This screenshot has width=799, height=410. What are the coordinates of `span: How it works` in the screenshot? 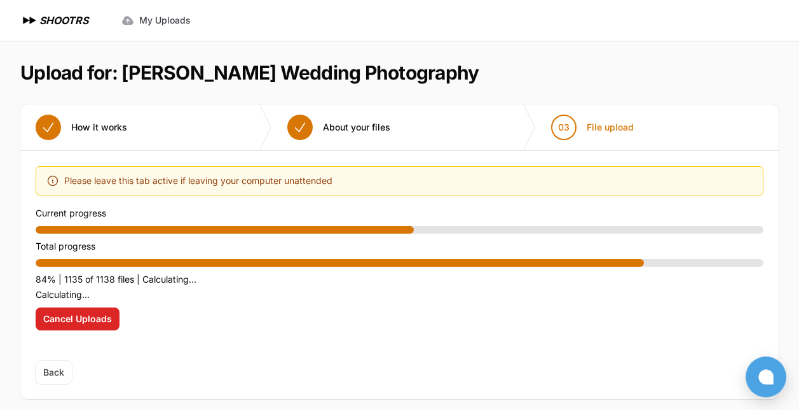 It's located at (99, 127).